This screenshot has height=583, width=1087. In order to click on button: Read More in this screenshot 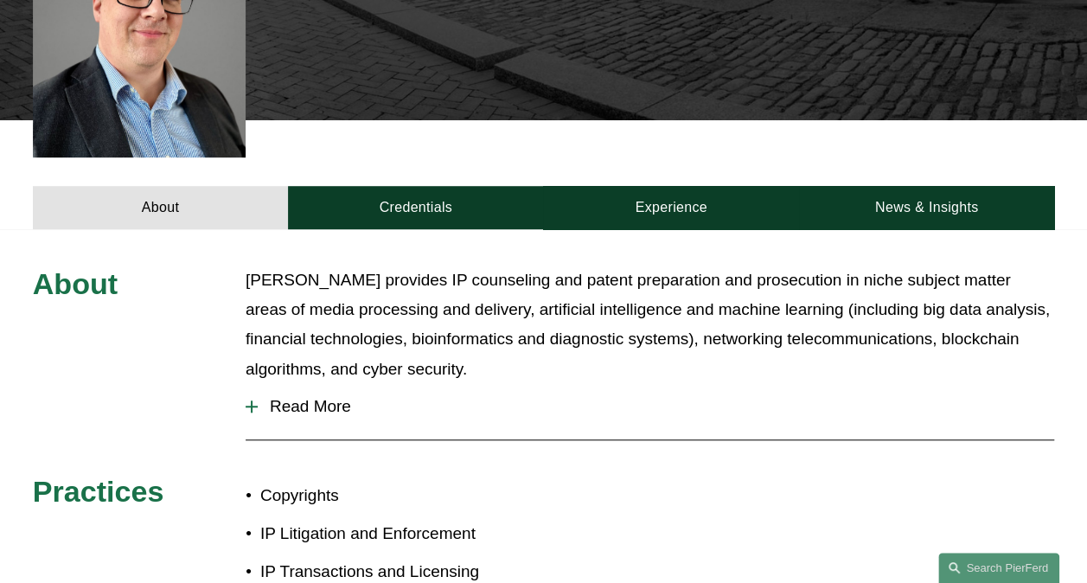, I will do `click(649, 406)`.